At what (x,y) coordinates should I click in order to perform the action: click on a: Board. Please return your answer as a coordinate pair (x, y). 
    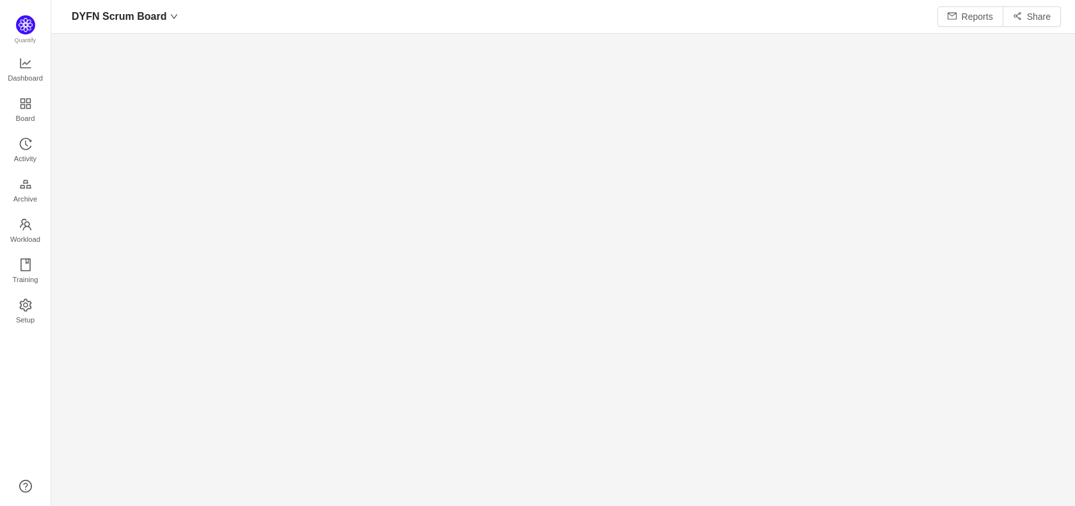
    Looking at the image, I should click on (26, 111).